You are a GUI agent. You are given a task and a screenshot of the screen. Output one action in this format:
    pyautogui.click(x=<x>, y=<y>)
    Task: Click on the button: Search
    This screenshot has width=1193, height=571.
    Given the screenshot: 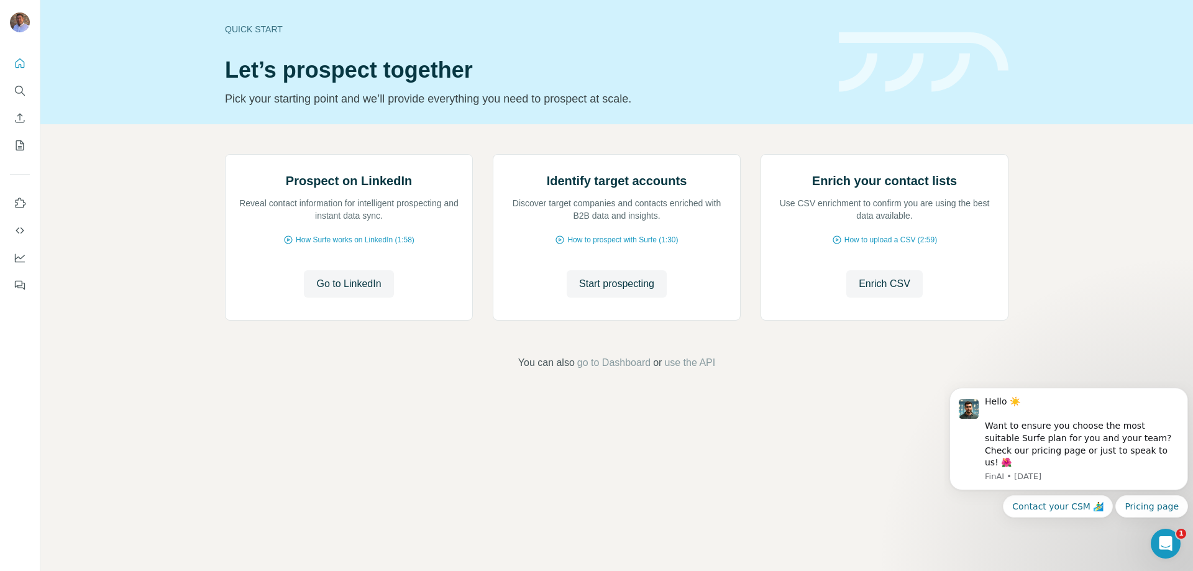 What is the action you would take?
    pyautogui.click(x=20, y=91)
    